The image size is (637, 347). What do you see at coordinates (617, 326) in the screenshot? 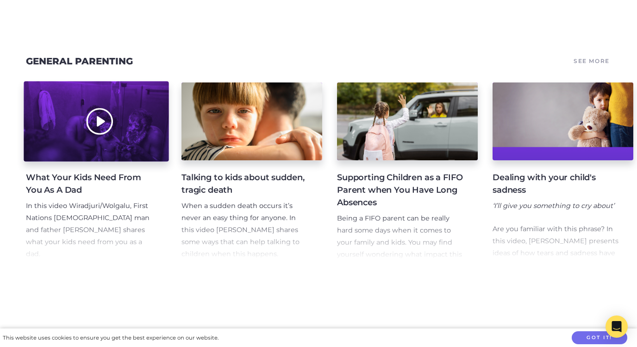
I see `div: Open Intercom Messenger` at bounding box center [617, 326].